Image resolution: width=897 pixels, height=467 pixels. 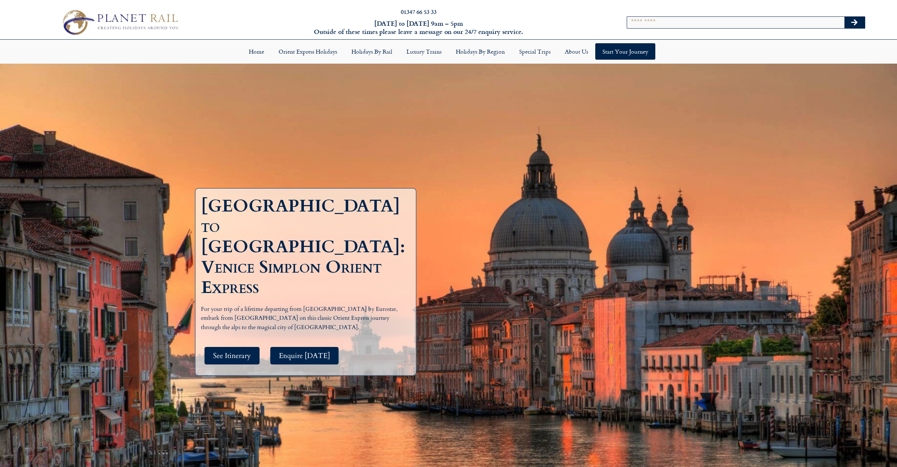 What do you see at coordinates (372, 51) in the screenshot?
I see `a: Holidays by Rail` at bounding box center [372, 51].